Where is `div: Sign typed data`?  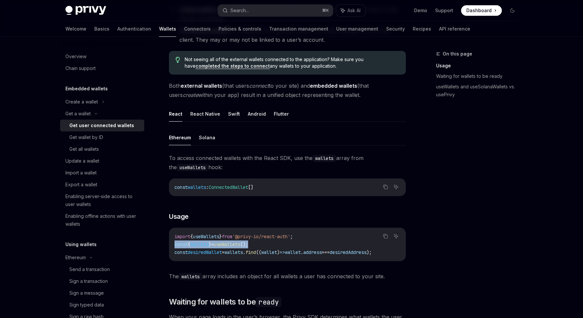
div: Sign typed data is located at coordinates (86, 305).